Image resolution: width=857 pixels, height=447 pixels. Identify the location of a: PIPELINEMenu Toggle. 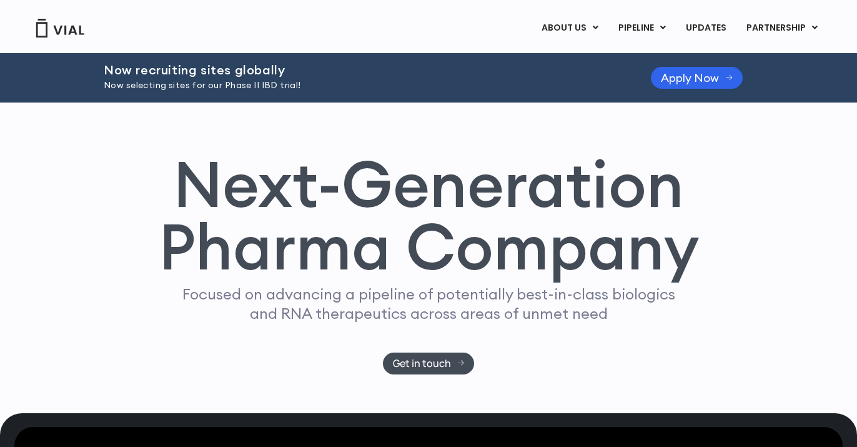
(641, 28).